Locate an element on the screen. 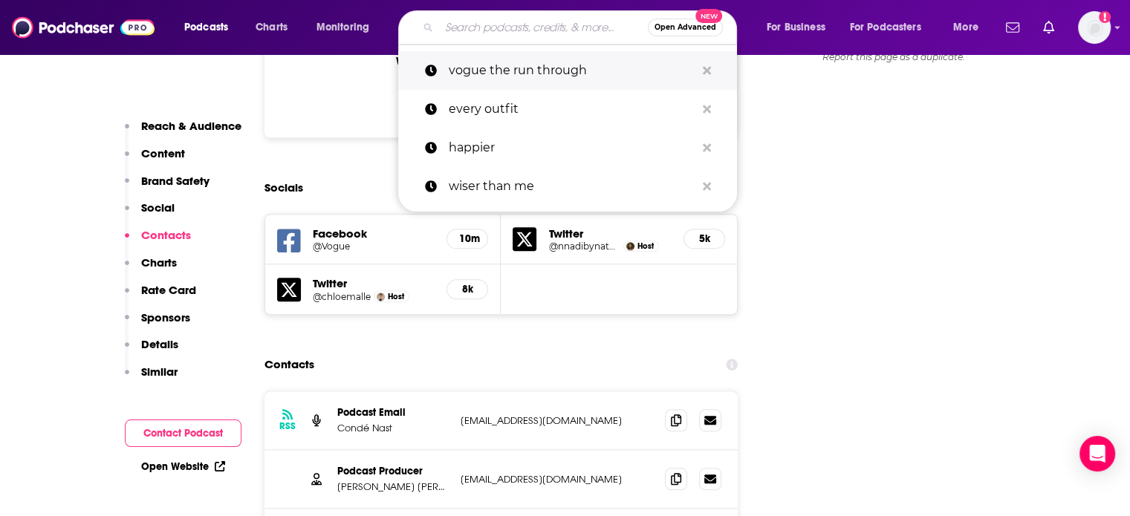 Image resolution: width=1130 pixels, height=516 pixels. h3: RSS is located at coordinates (288, 426).